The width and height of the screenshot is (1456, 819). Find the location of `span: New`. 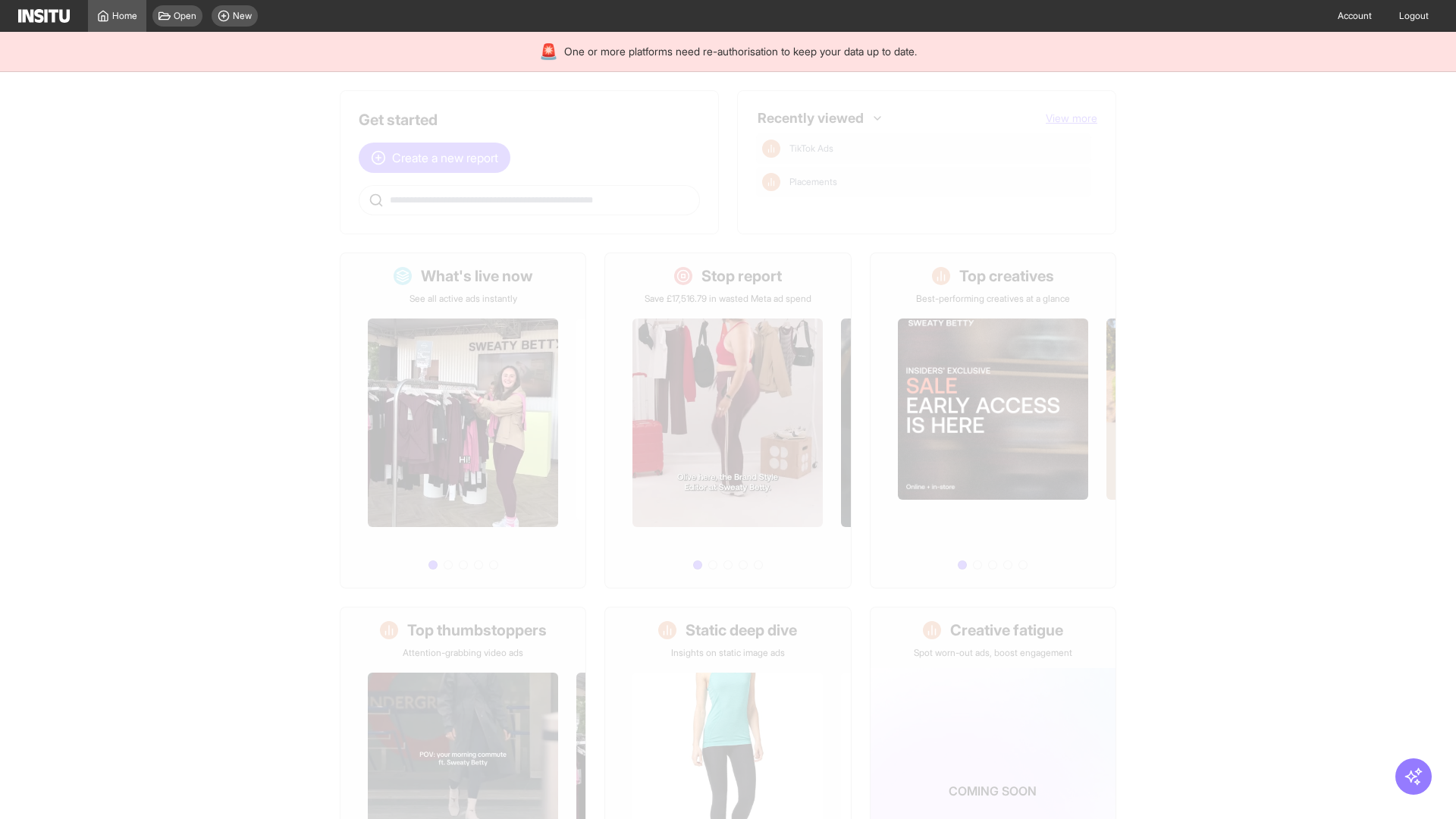

span: New is located at coordinates (242, 16).